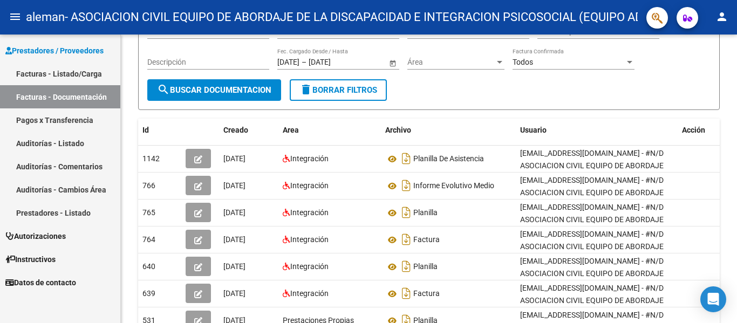 Image resolution: width=737 pixels, height=323 pixels. Describe the element at coordinates (36, 236) in the screenshot. I see `span: Autorizaciones` at that location.